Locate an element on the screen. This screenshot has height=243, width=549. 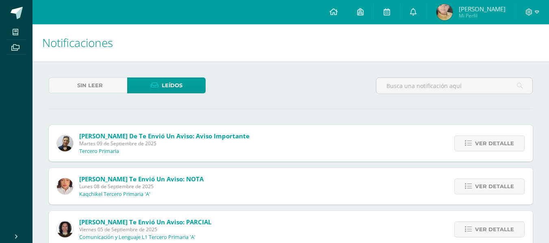
a: Sin leer is located at coordinates (88, 85).